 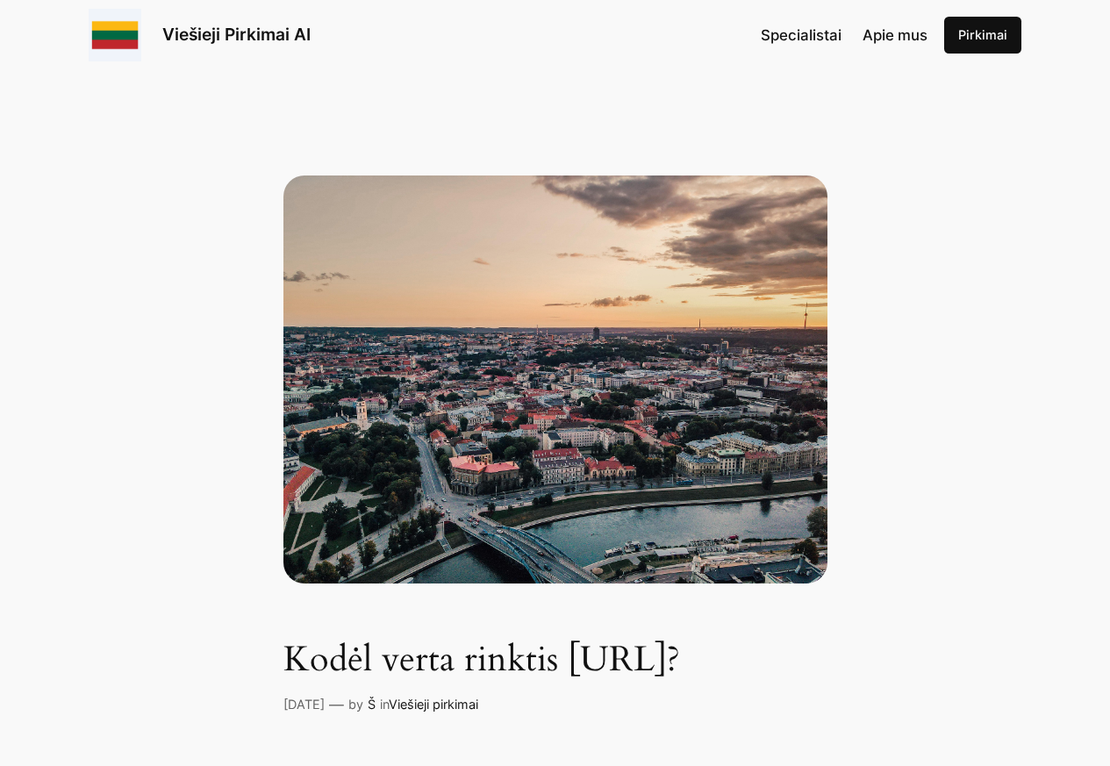 What do you see at coordinates (115, 35) in the screenshot?
I see `img: Viešieji pirkimai logo` at bounding box center [115, 35].